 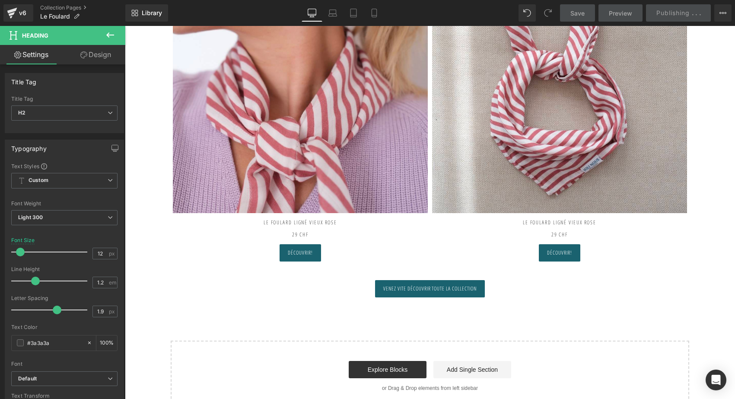 I want to click on div: Font, so click(x=64, y=364).